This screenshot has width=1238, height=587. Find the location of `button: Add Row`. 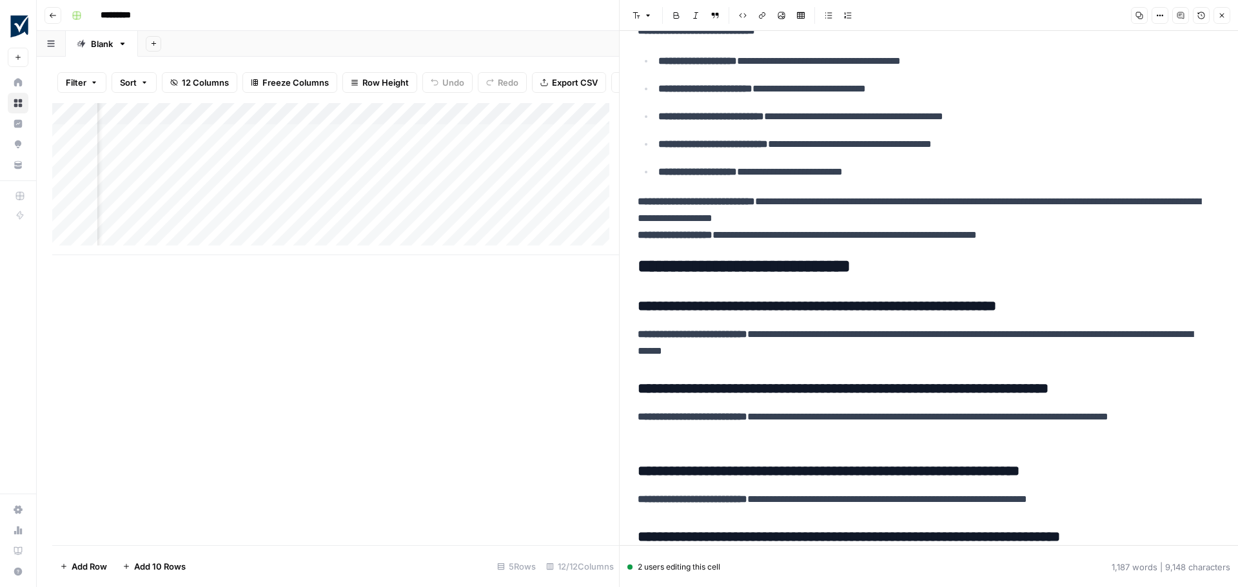

button: Add Row is located at coordinates (83, 567).